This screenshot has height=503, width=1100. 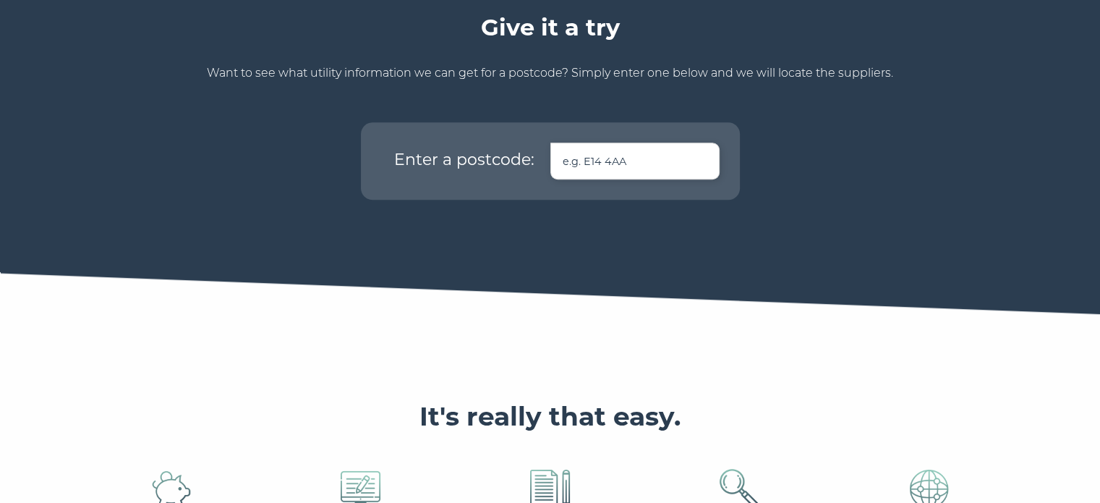 What do you see at coordinates (464, 160) in the screenshot?
I see `label: Enter a postcode:` at bounding box center [464, 160].